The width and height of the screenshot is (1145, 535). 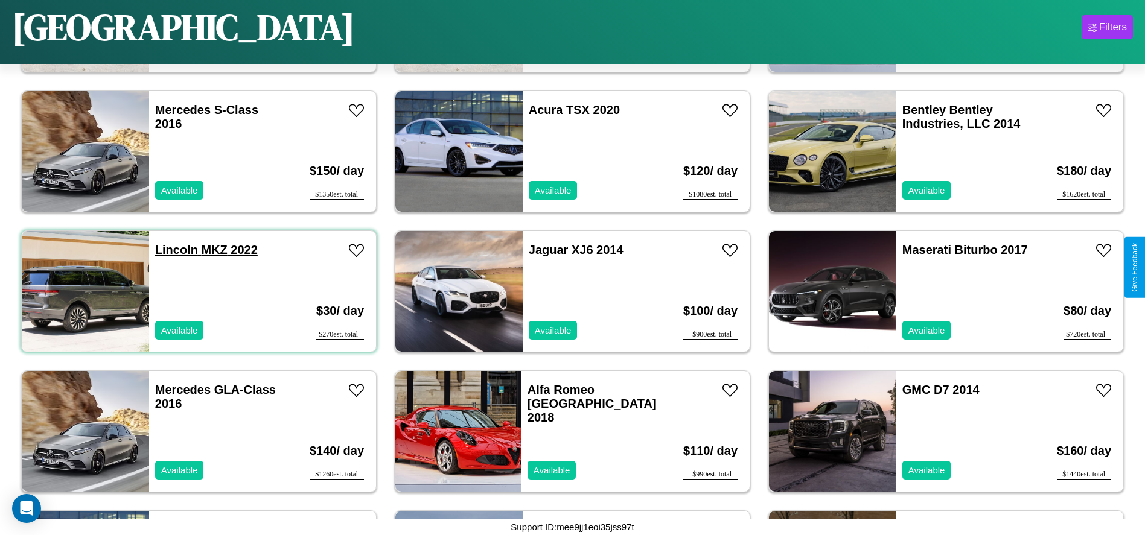 What do you see at coordinates (340, 335) in the screenshot?
I see `div: $ 270 est. total` at bounding box center [340, 335].